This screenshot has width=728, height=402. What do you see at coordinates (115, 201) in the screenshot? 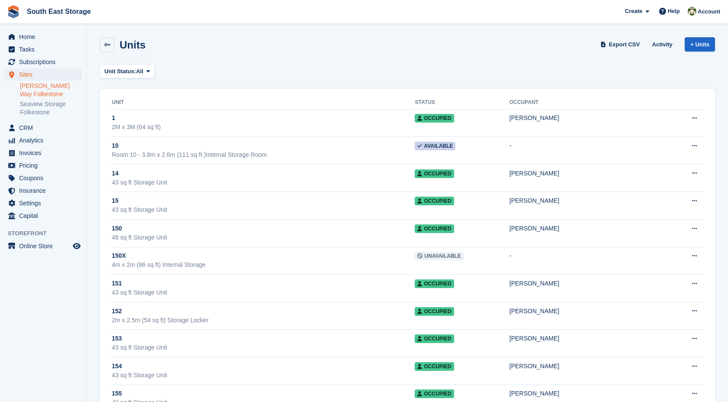
I see `span: 15` at bounding box center [115, 201].